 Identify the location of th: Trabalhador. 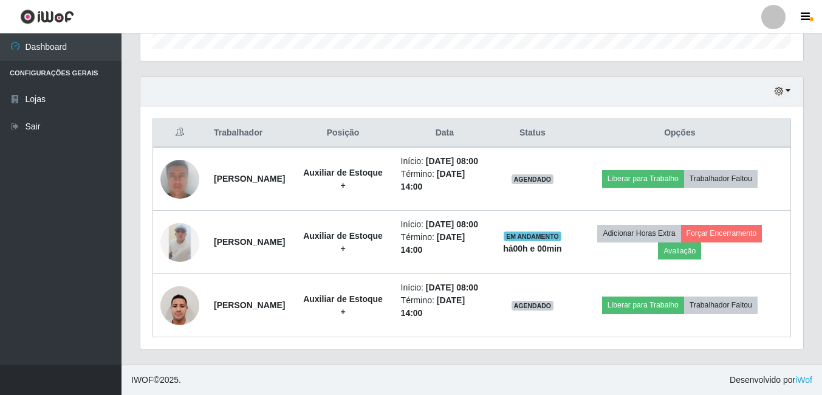
(249, 133).